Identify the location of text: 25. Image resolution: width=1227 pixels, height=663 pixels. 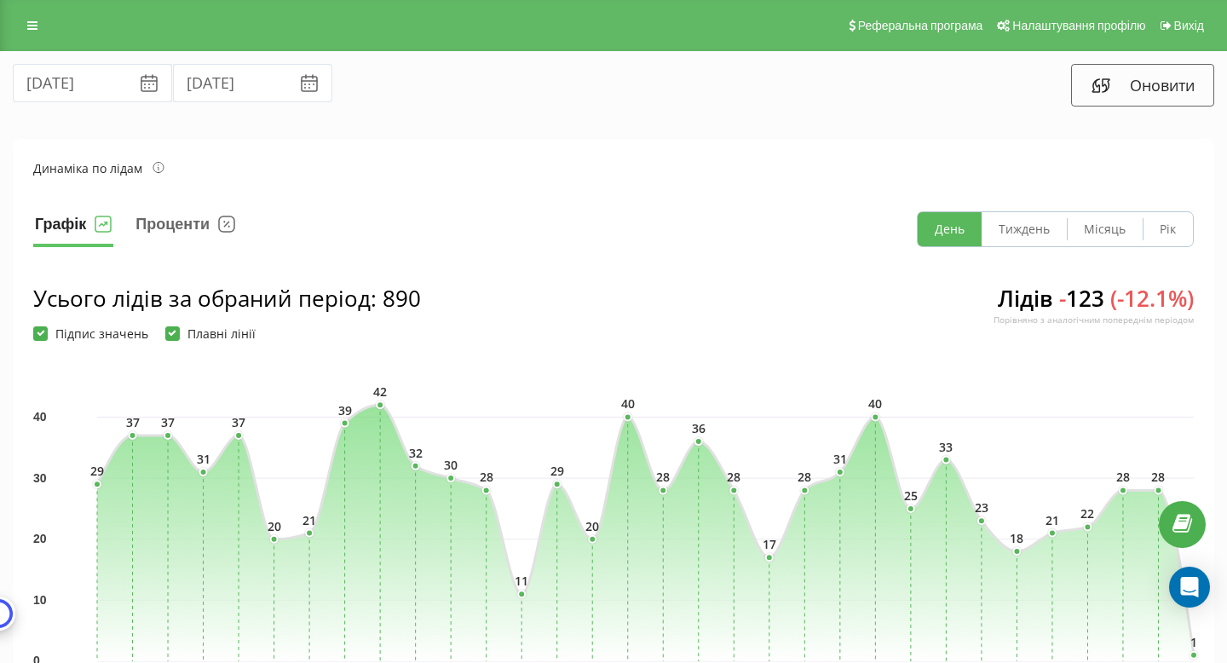
(911, 495).